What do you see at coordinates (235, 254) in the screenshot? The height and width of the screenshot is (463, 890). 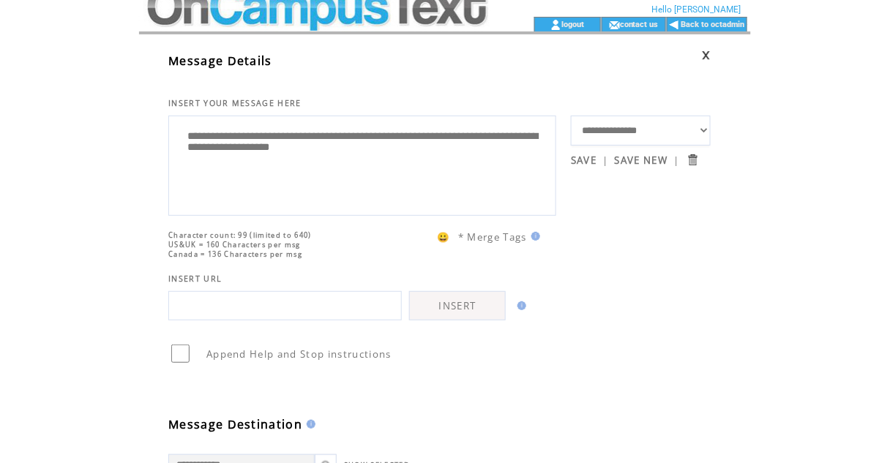 I see `span: Canada = 136 Characters per msg` at bounding box center [235, 254].